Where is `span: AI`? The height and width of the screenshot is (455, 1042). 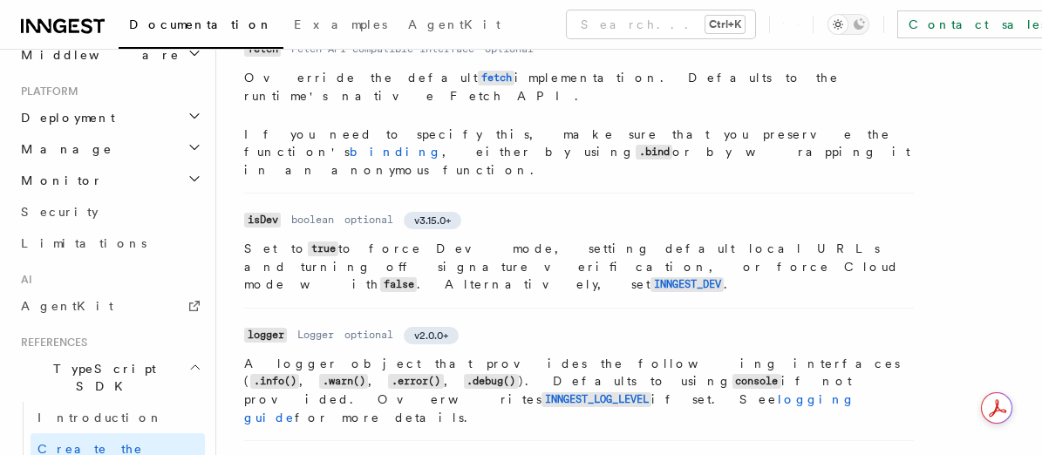
span: AI is located at coordinates (23, 280).